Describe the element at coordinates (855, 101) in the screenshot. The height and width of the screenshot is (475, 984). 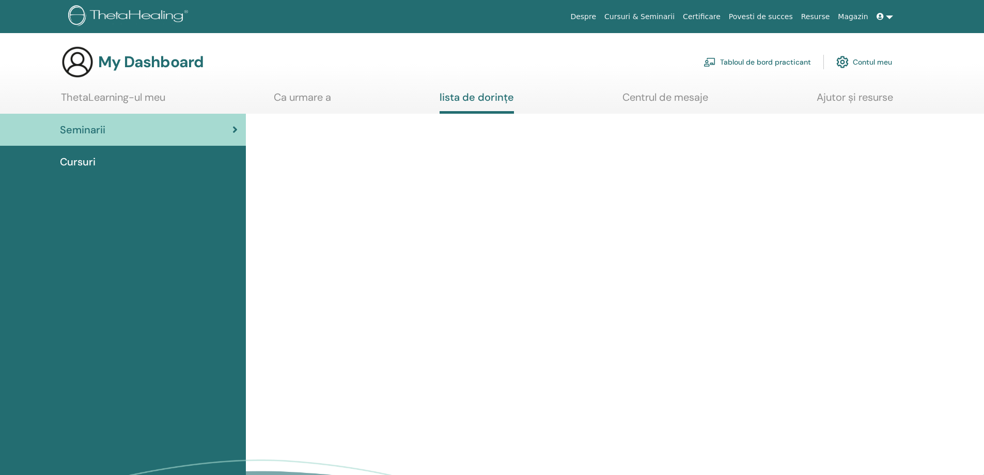
I see `a: Ajutor și resurse` at that location.